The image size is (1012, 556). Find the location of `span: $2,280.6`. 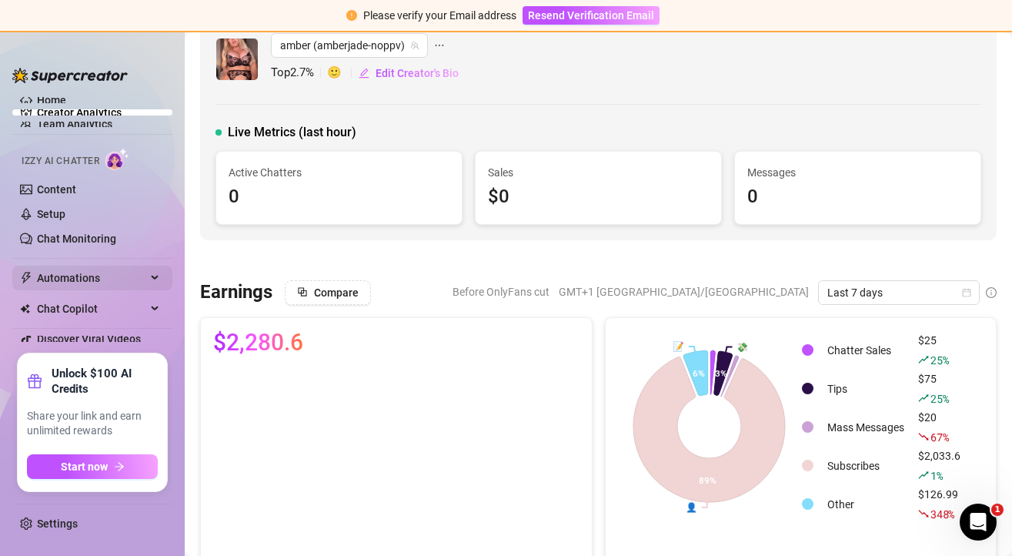

span: $2,280.6 is located at coordinates (258, 342).